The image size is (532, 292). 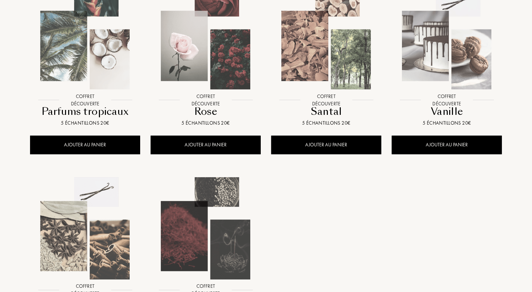 What do you see at coordinates (85, 228) in the screenshot?
I see `img: Épices chaudes` at bounding box center [85, 228].